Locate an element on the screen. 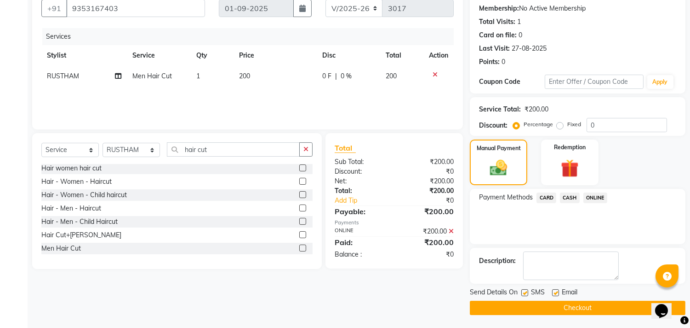  button: Apply is located at coordinates (661, 82).